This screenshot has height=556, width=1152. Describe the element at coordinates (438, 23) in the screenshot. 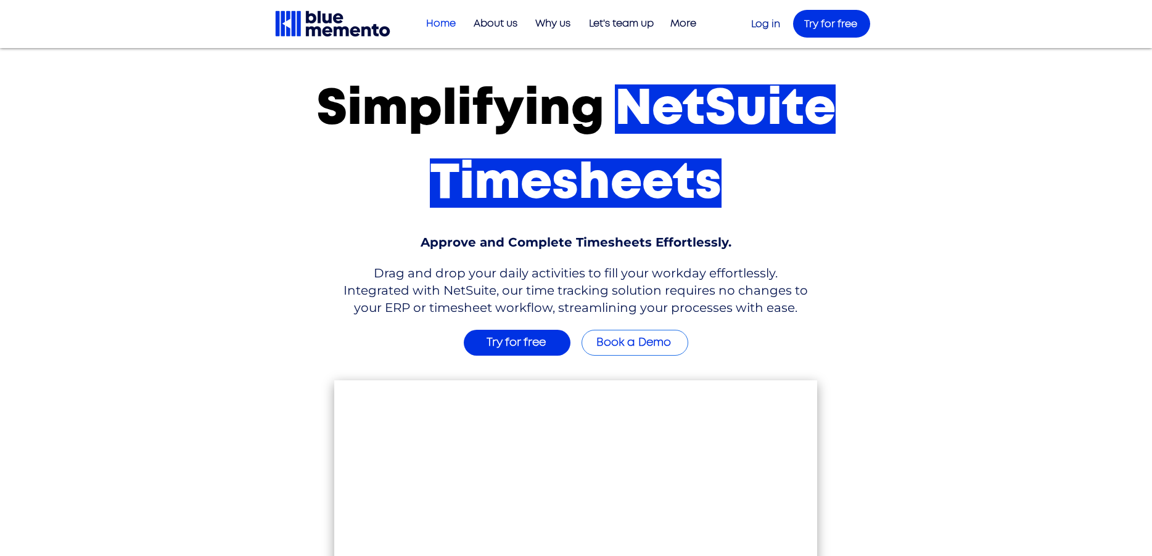

I see `a: Home` at that location.